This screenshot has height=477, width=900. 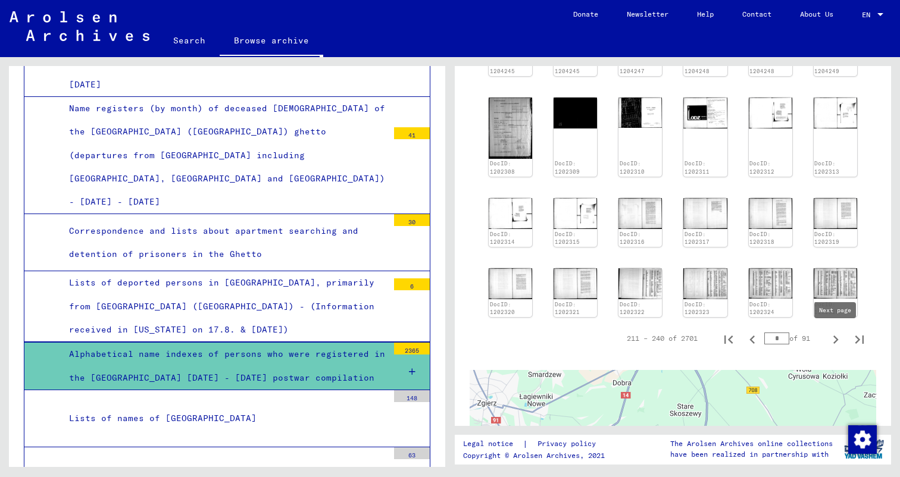 I want to click on button: Previous page, so click(x=752, y=339).